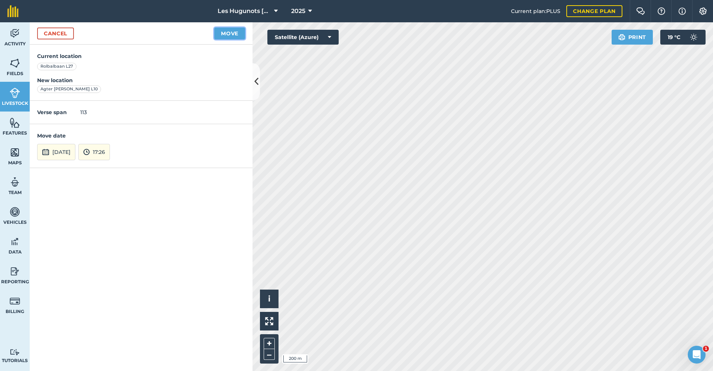 This screenshot has width=713, height=371. Describe the element at coordinates (303, 37) in the screenshot. I see `button: Satellite (Azure)` at that location.